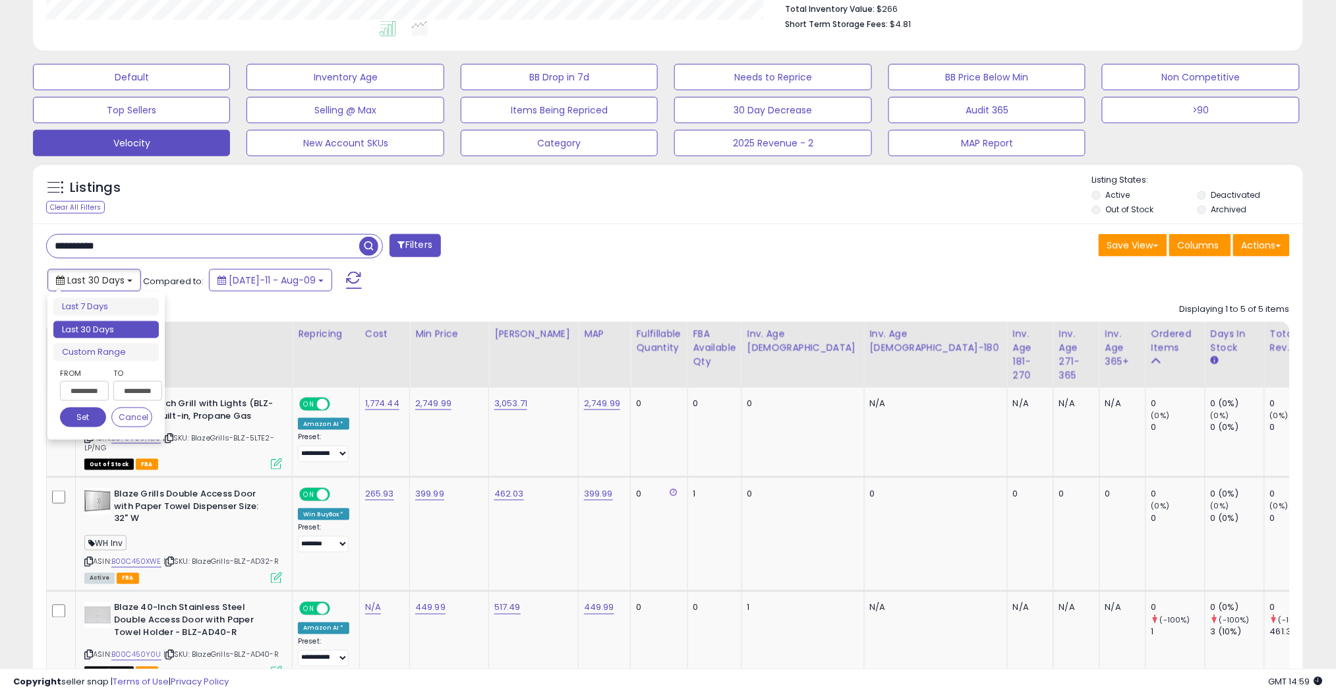 The image size is (1336, 695). I want to click on div: FBA Available Qty, so click(714, 347).